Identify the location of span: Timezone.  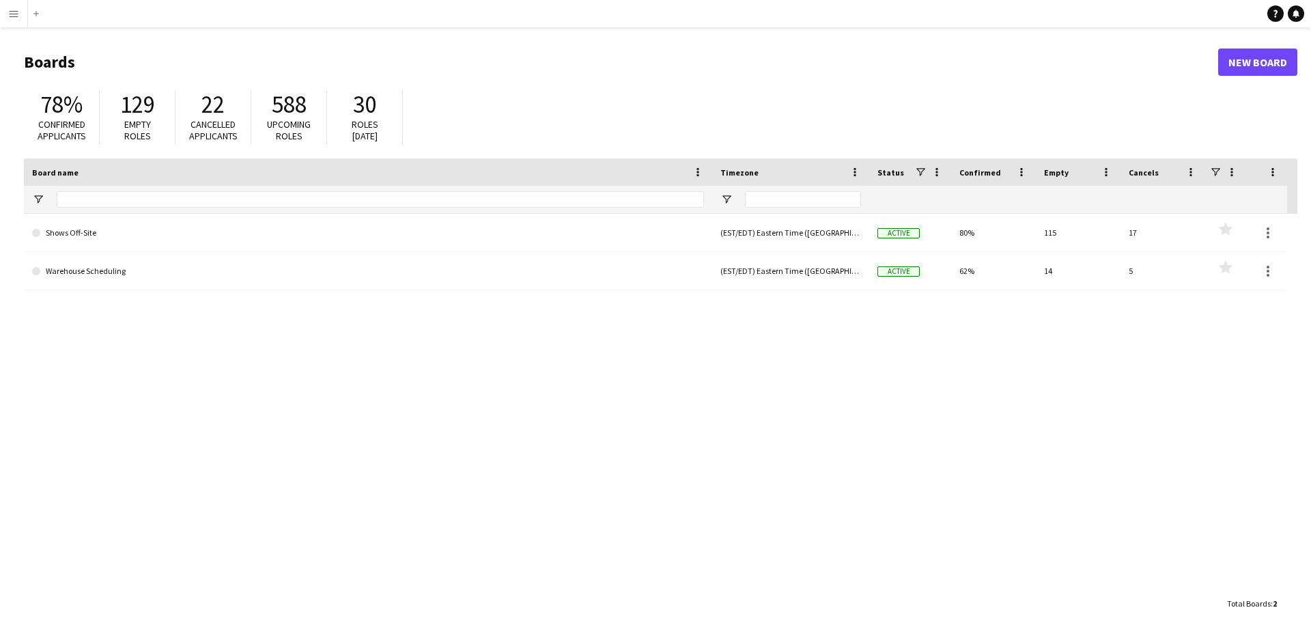
(740, 172).